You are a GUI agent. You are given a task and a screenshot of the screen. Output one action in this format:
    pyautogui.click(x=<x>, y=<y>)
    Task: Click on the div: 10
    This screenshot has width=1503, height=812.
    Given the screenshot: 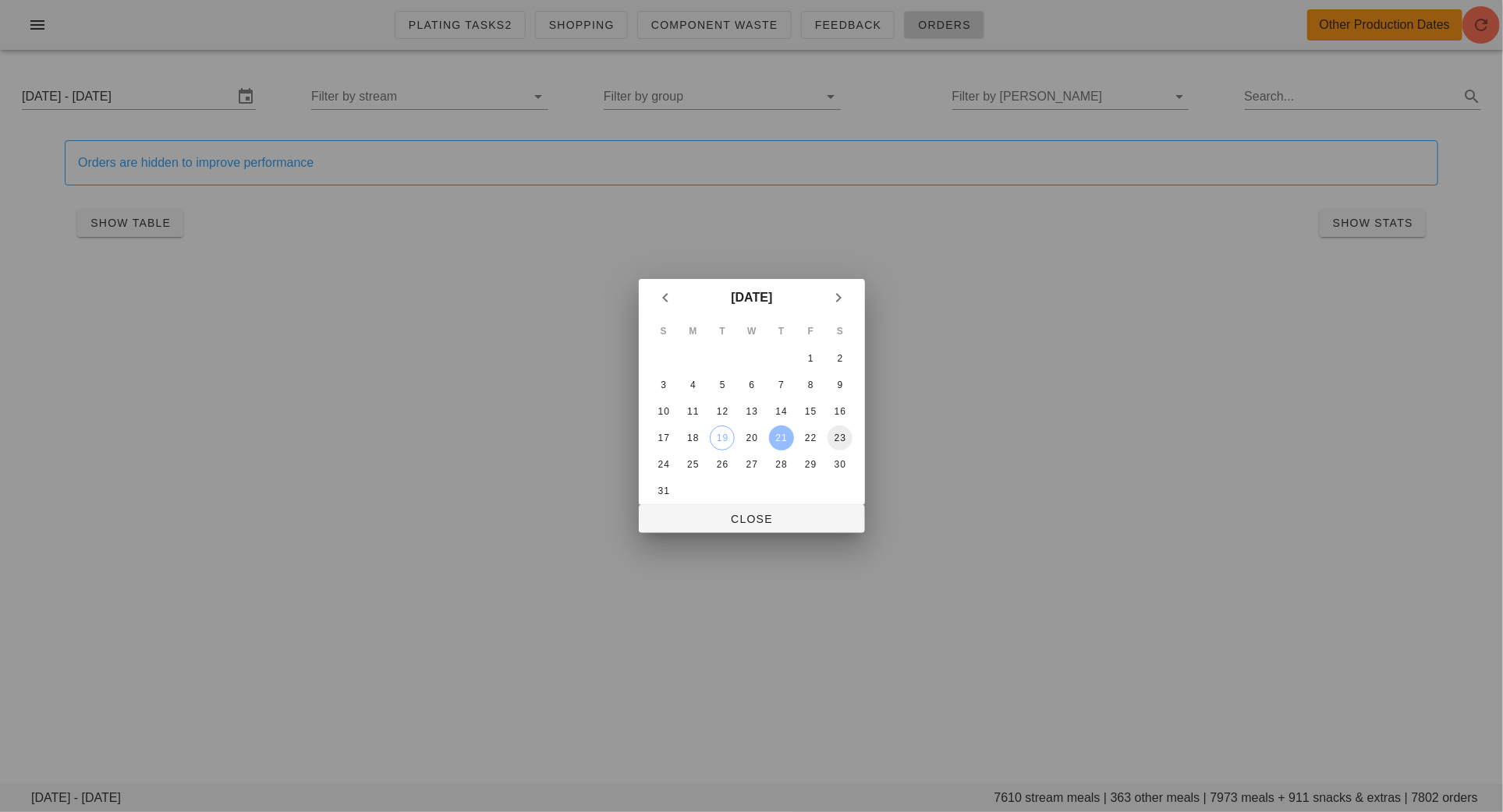 What is the action you would take?
    pyautogui.click(x=662, y=411)
    